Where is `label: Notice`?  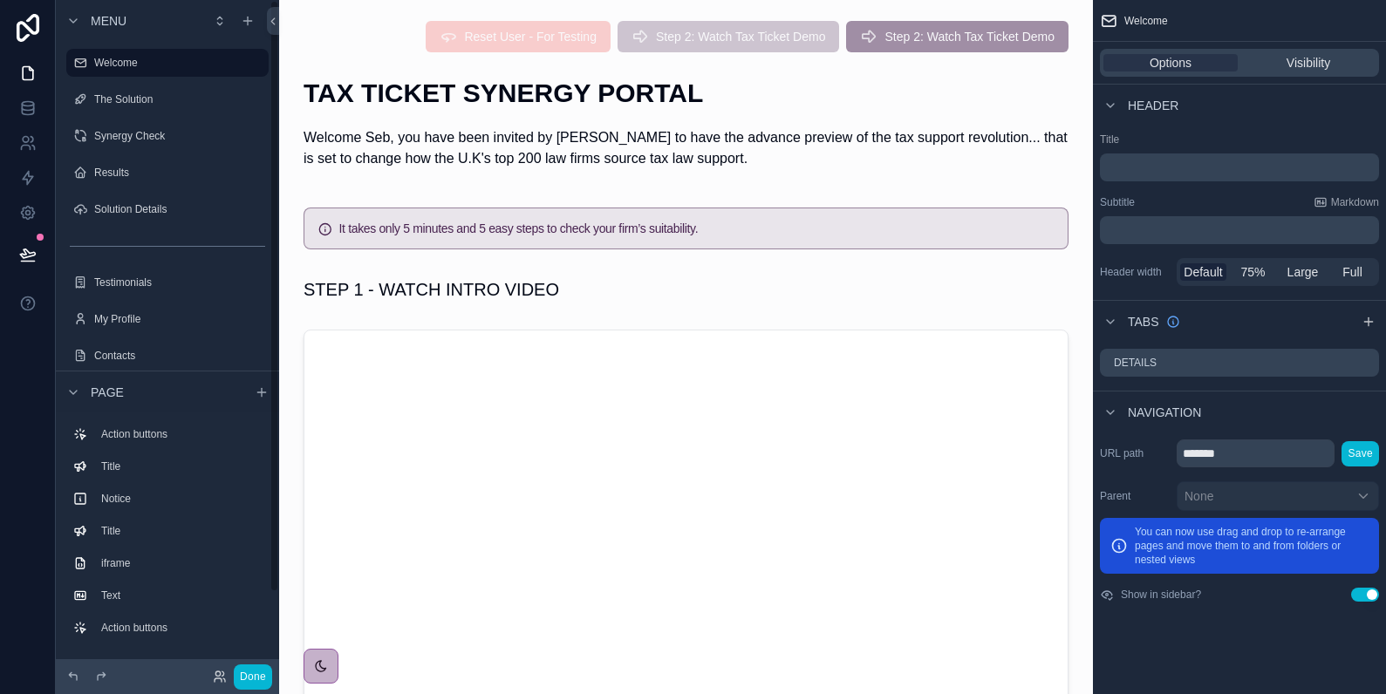 label: Notice is located at coordinates (181, 499).